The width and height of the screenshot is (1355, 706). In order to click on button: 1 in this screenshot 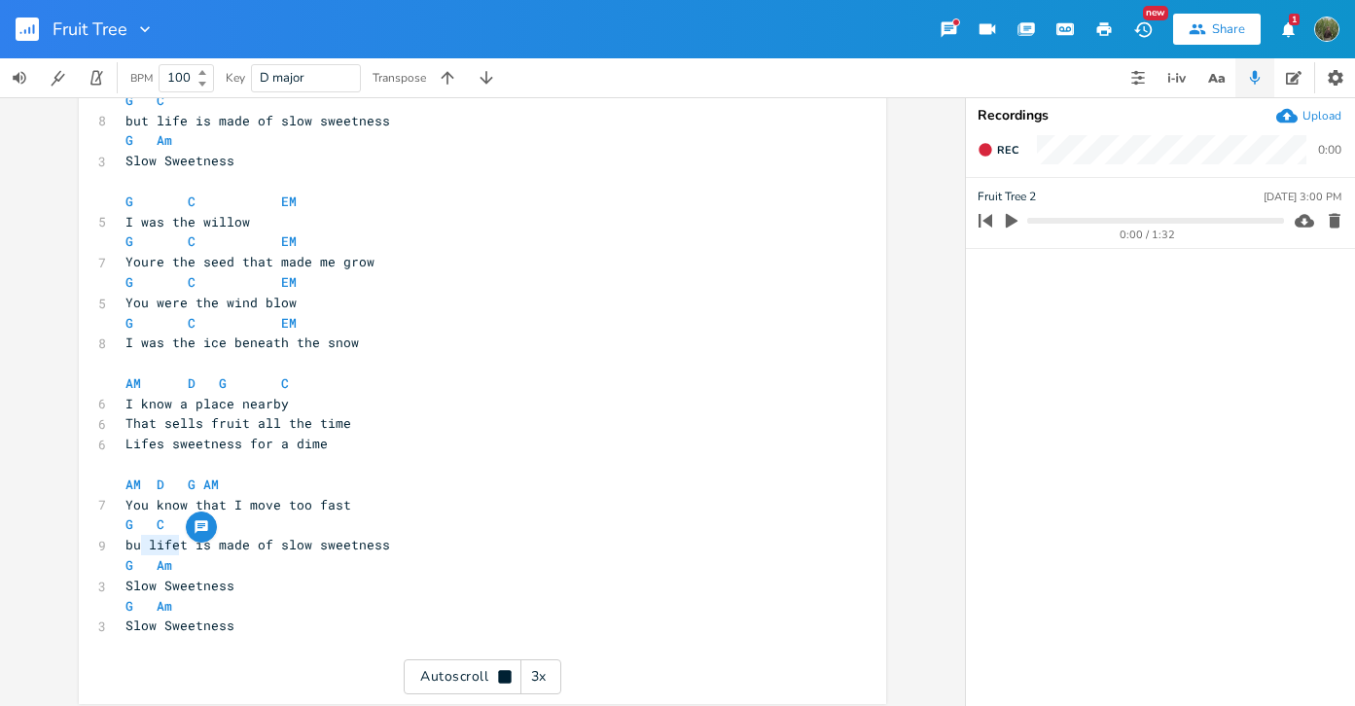, I will do `click(1288, 29)`.